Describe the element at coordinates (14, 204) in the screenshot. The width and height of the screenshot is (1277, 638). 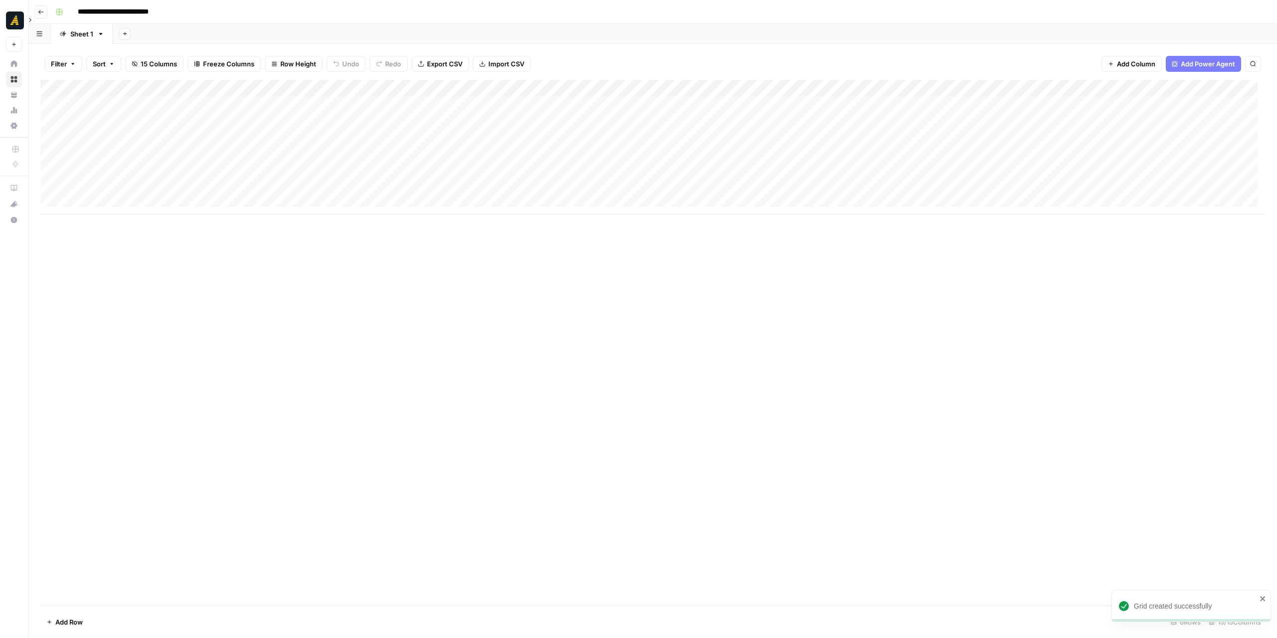
I see `button: What's new?` at that location.